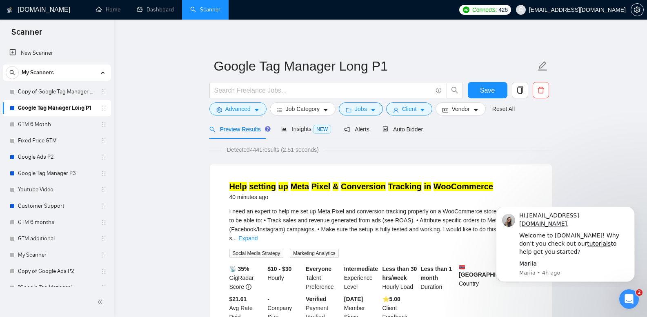  What do you see at coordinates (454, 90) in the screenshot?
I see `span: search` at bounding box center [454, 90].